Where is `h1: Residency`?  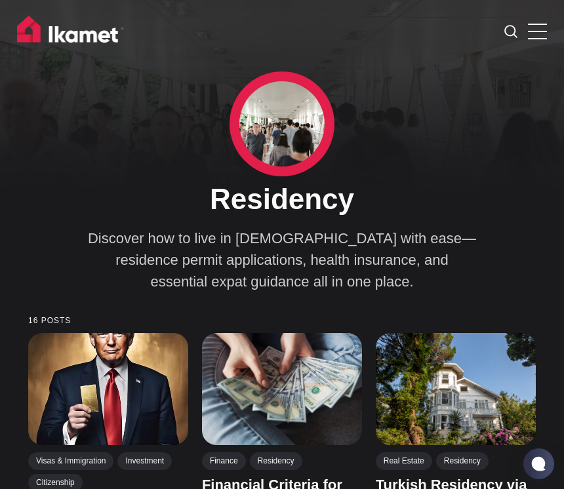 h1: Residency is located at coordinates (282, 199).